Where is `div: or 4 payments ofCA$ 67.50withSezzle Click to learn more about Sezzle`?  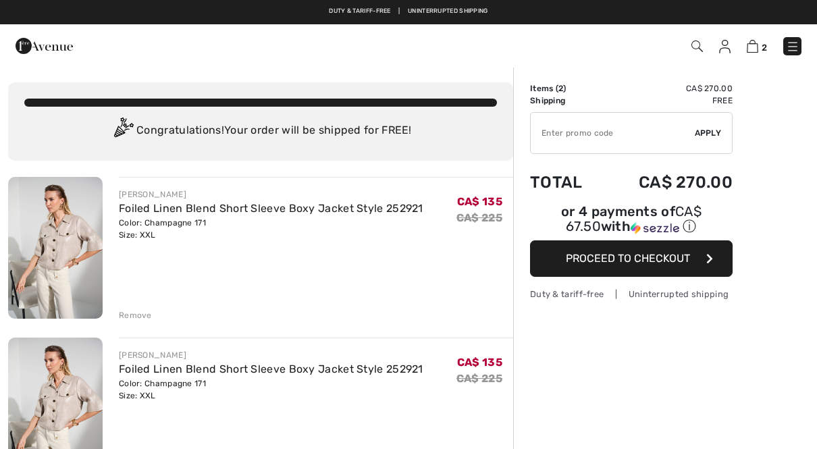
div: or 4 payments ofCA$ 67.50withSezzle Click to learn more about Sezzle is located at coordinates (631, 223).